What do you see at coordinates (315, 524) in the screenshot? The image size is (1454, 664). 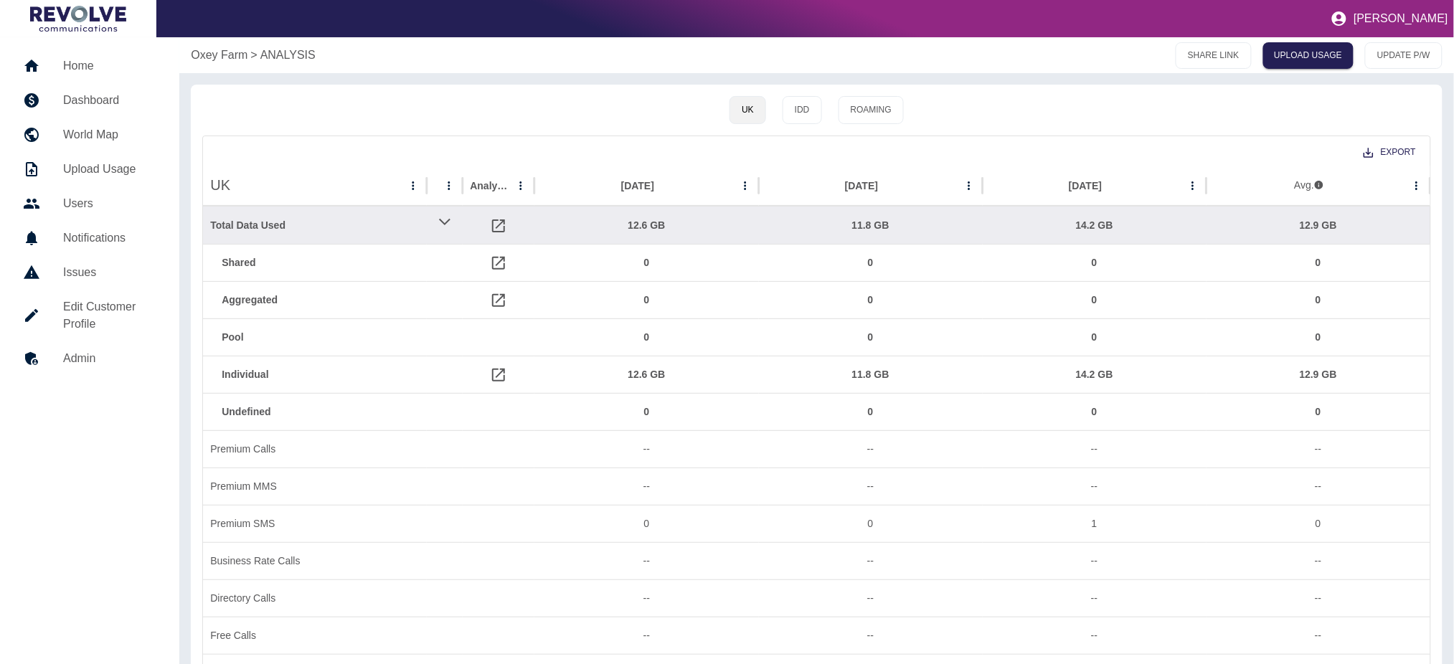 I see `div: Premium SMS` at bounding box center [315, 524].